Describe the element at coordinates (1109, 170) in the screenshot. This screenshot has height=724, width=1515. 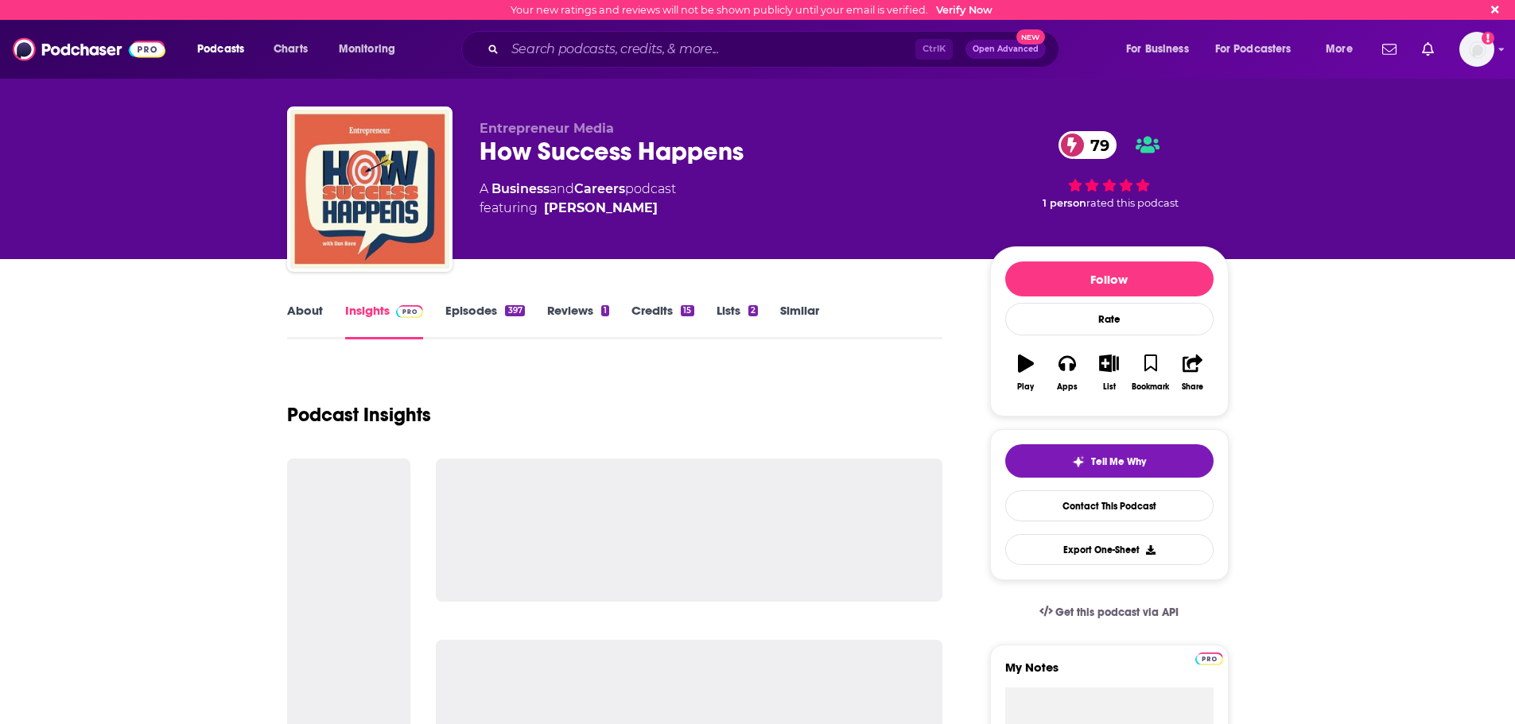
I see `div: 79 1 personrated this podcast` at that location.